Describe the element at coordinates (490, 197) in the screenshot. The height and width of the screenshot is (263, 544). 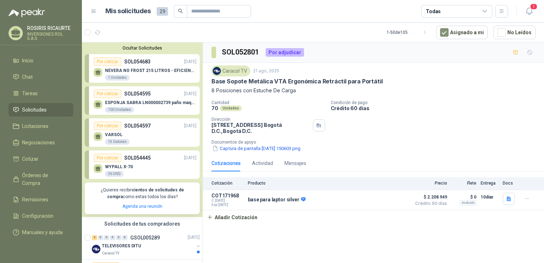
I see `p: 10 días` at that location.